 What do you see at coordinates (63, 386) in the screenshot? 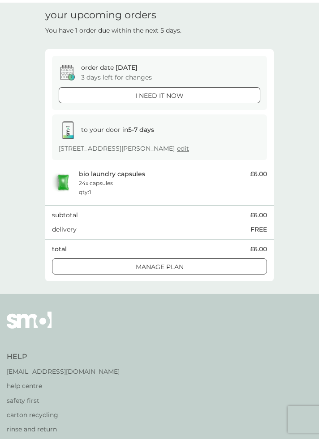
I see `p: help centre` at bounding box center [63, 386].